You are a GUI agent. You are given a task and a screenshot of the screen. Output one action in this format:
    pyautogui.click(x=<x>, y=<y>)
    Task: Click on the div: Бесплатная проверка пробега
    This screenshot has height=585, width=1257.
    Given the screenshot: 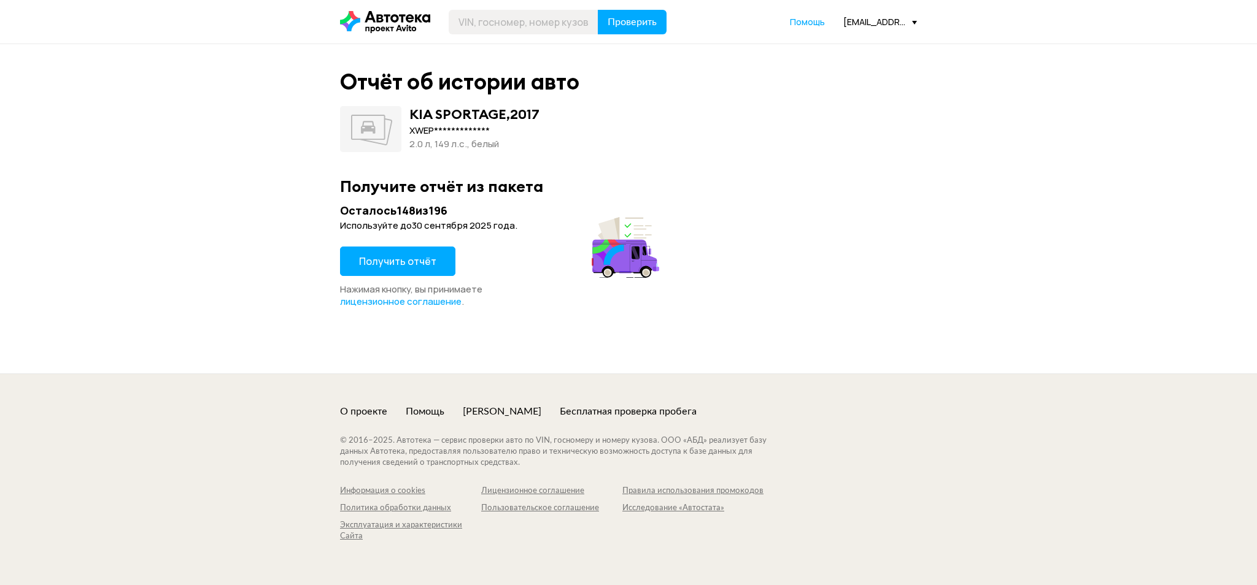 What is the action you would take?
    pyautogui.click(x=628, y=412)
    